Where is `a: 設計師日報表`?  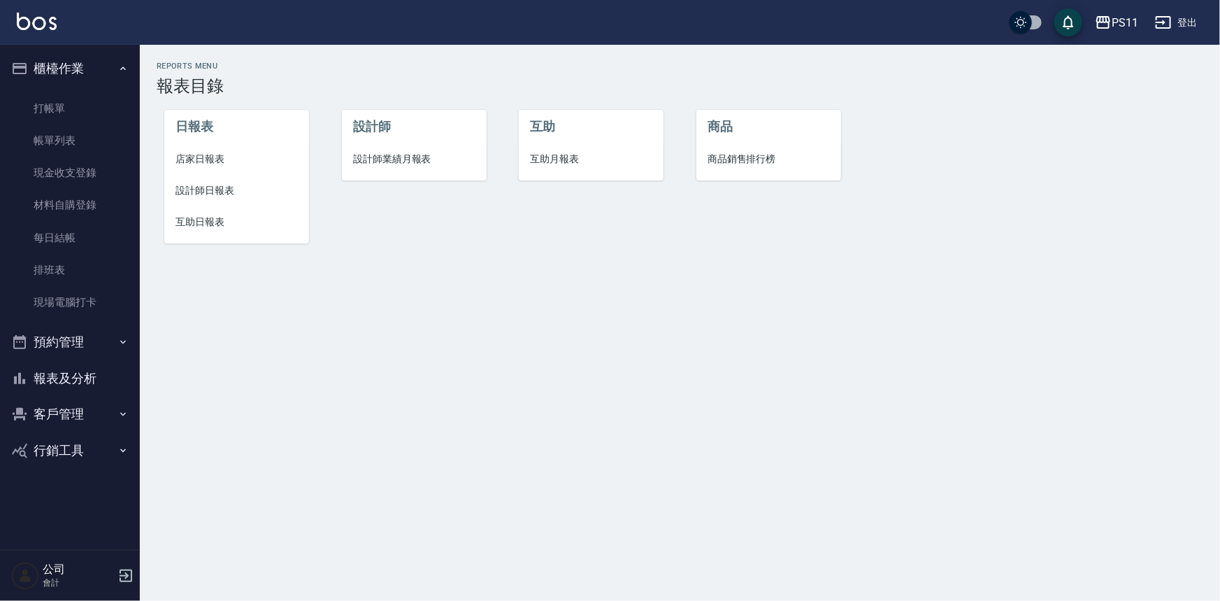
a: 設計師日報表 is located at coordinates (236, 190).